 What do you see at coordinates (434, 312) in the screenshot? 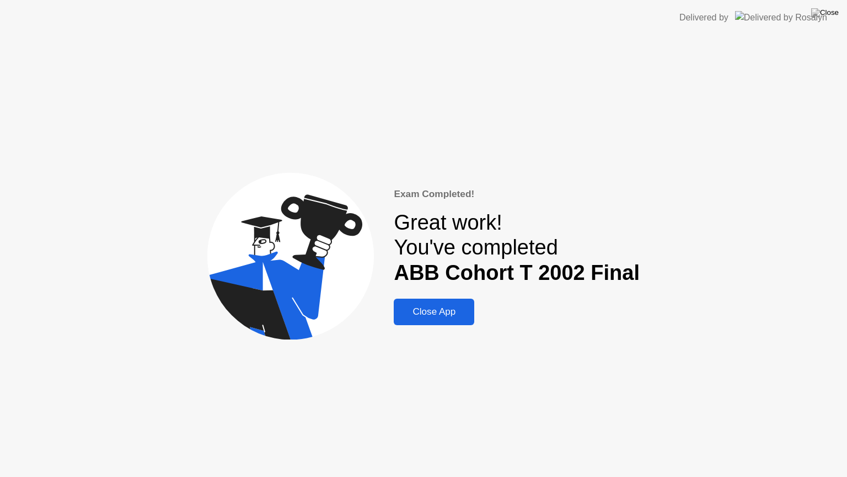
I see `button: Close App` at bounding box center [434, 312].